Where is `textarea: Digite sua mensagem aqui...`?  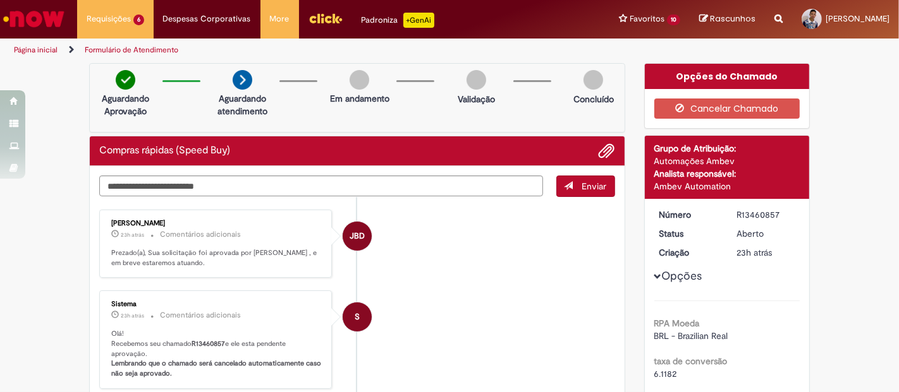 textarea: Digite sua mensagem aqui... is located at coordinates (321, 186).